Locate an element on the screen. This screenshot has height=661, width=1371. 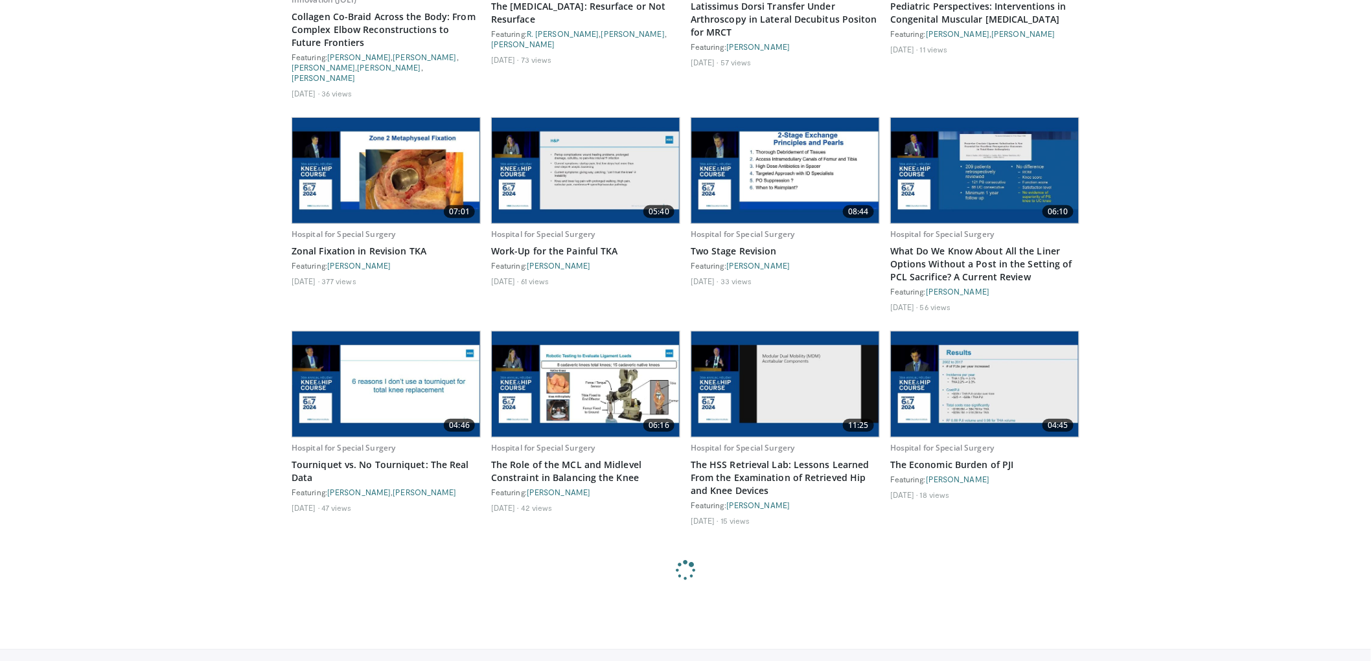
li: 61 views is located at coordinates (535, 281).